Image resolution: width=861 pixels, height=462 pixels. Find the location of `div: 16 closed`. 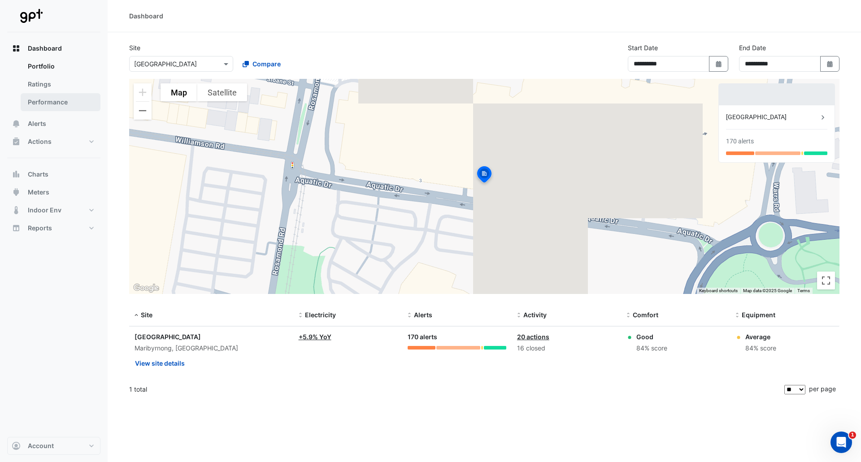

div: 16 closed is located at coordinates (566, 348).